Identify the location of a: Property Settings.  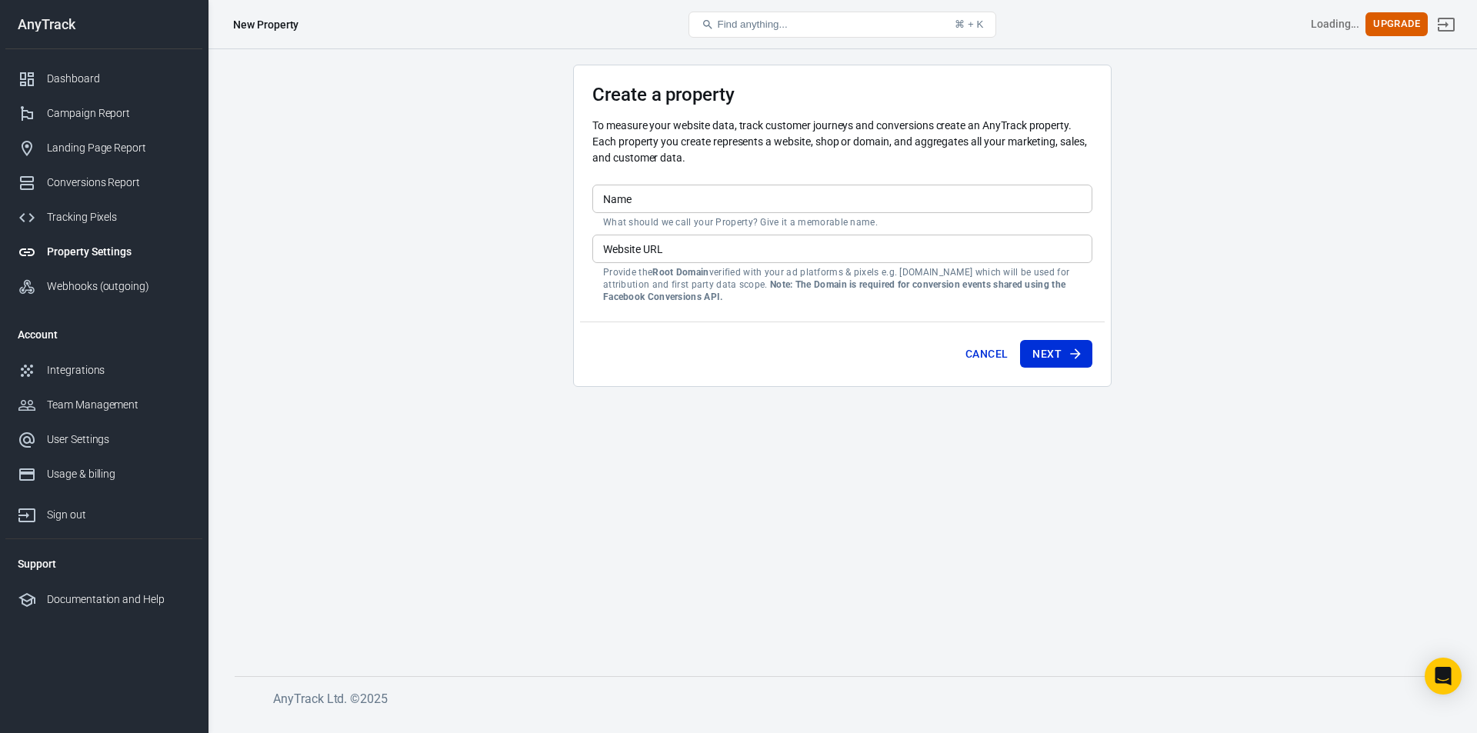
(104, 251).